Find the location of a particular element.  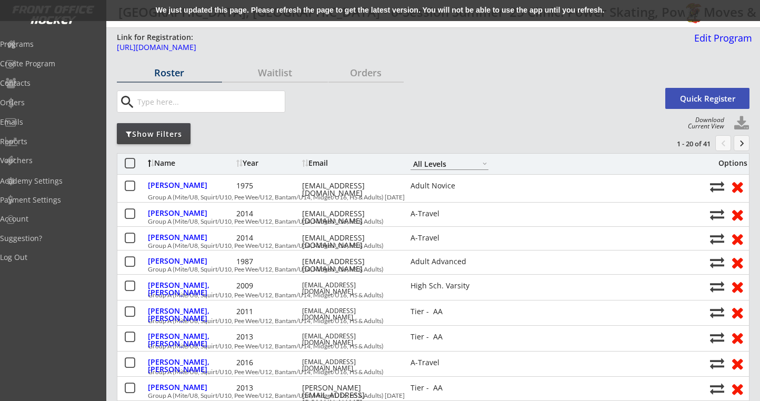

button: Click to download full roster. Your browser settings may try to block it, check your security set... is located at coordinates (742, 124).